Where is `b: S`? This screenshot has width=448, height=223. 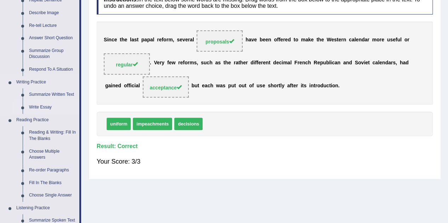 b: S is located at coordinates (356, 63).